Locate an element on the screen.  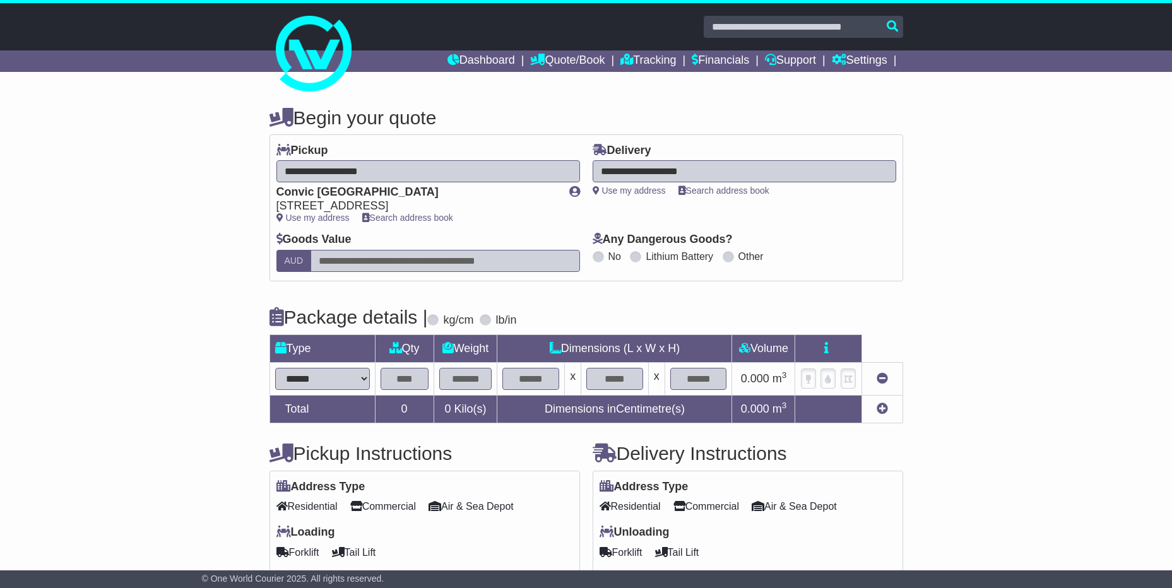
label: Lithium Battery is located at coordinates (679, 256).